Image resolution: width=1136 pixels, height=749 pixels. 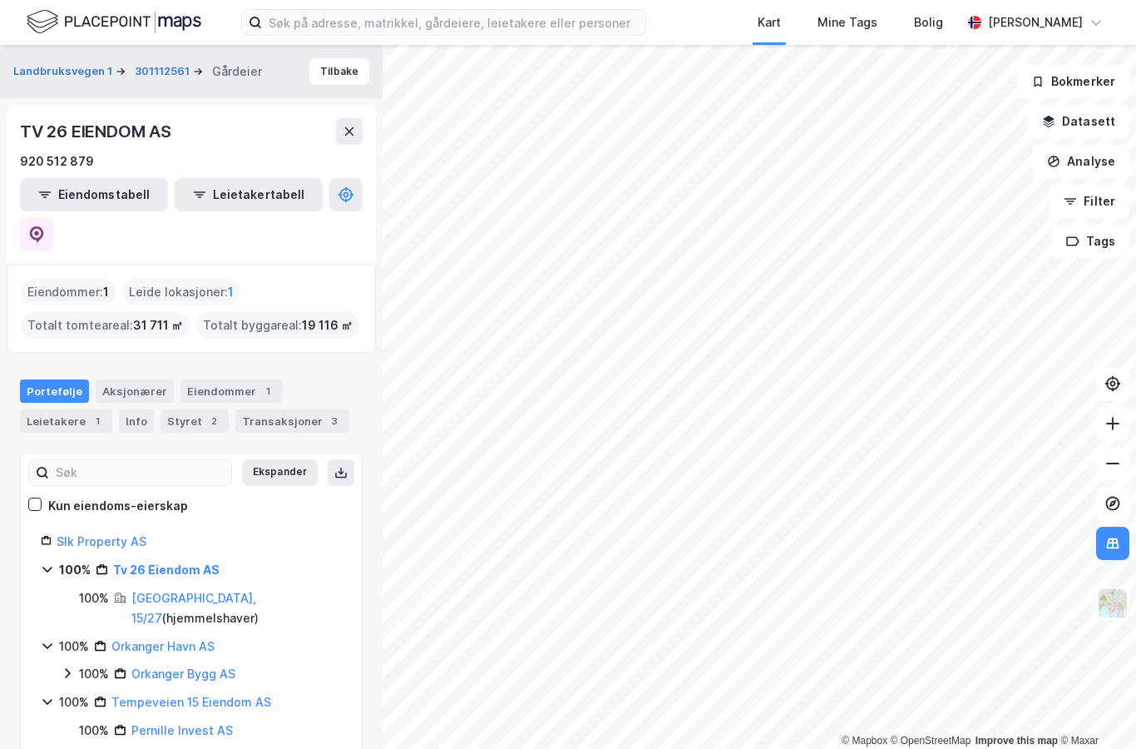 I want to click on button: Datasett, so click(x=1079, y=121).